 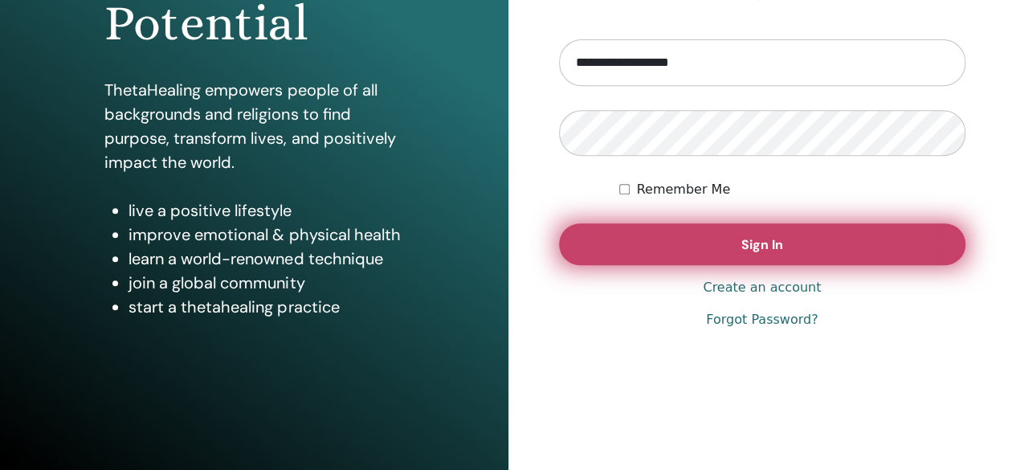 I want to click on a: Forgot Password?, so click(x=762, y=320).